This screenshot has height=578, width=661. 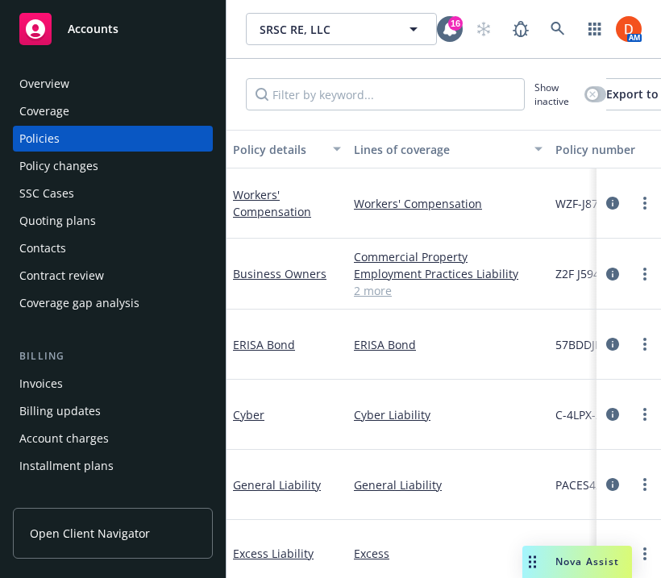 I want to click on a: Quoting plans, so click(x=113, y=221).